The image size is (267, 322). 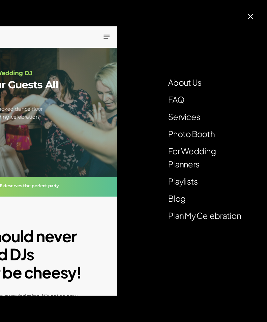 What do you see at coordinates (191, 134) in the screenshot?
I see `a: Photo Booth` at bounding box center [191, 134].